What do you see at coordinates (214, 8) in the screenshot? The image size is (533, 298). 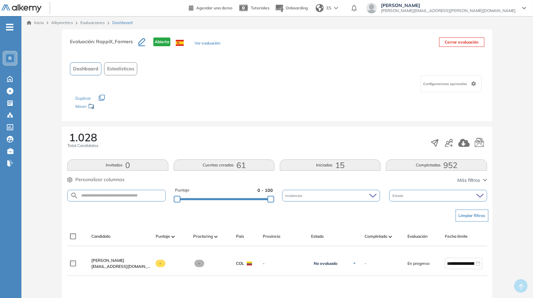 I see `span: Agendar una demo` at bounding box center [214, 8].